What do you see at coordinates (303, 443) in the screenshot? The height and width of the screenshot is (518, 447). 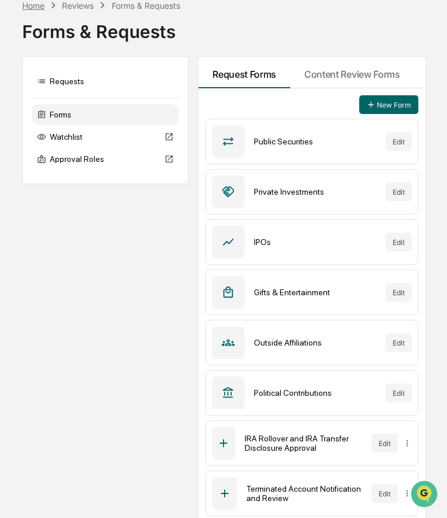 I see `div: IRA Rollover and IRA Transfer Disclosure Approval` at bounding box center [303, 443].